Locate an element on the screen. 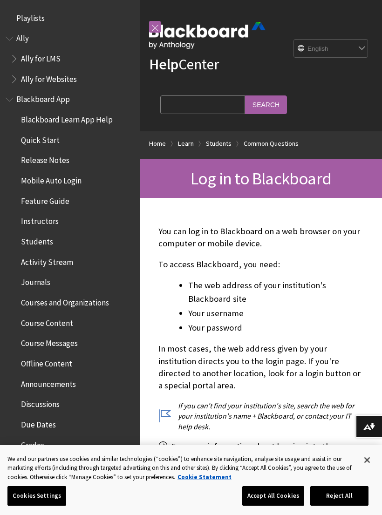  p: You can log in to Blackboard on a web browser on your computer or mobile device. is located at coordinates (261, 237).